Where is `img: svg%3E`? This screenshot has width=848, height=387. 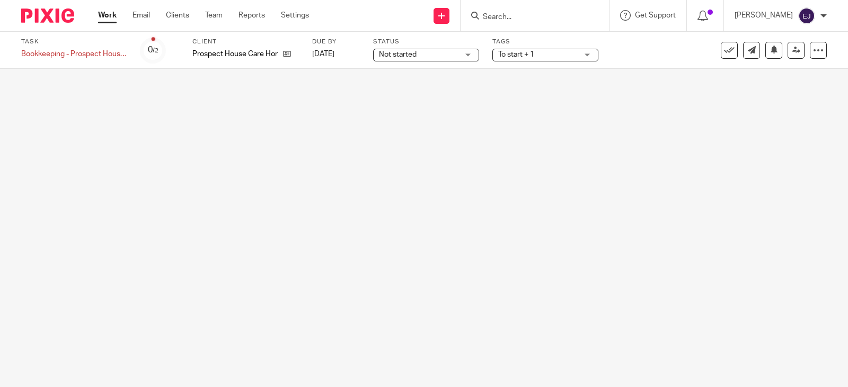
img: svg%3E is located at coordinates (807, 16).